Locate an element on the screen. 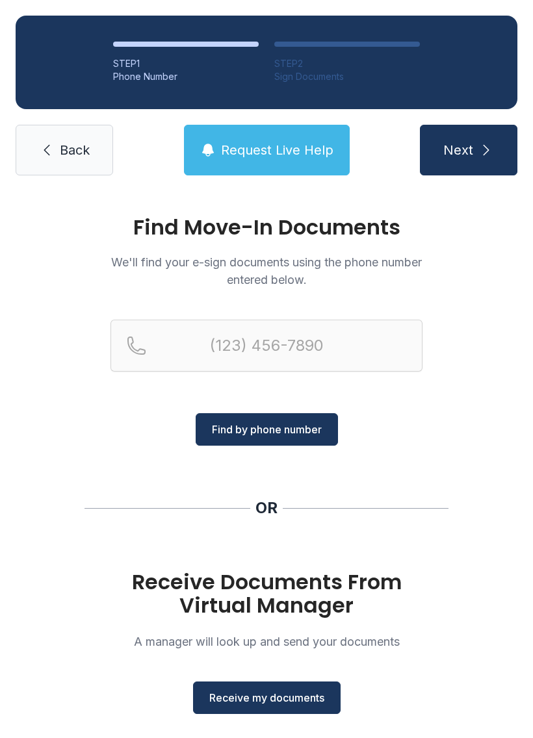 The image size is (533, 738). input: Reservation phone number is located at coordinates (266, 346).